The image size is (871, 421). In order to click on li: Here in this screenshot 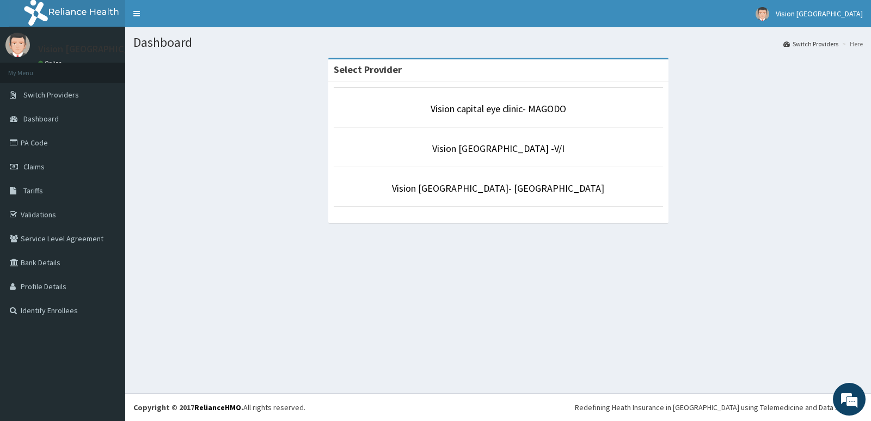, I will do `click(851, 44)`.